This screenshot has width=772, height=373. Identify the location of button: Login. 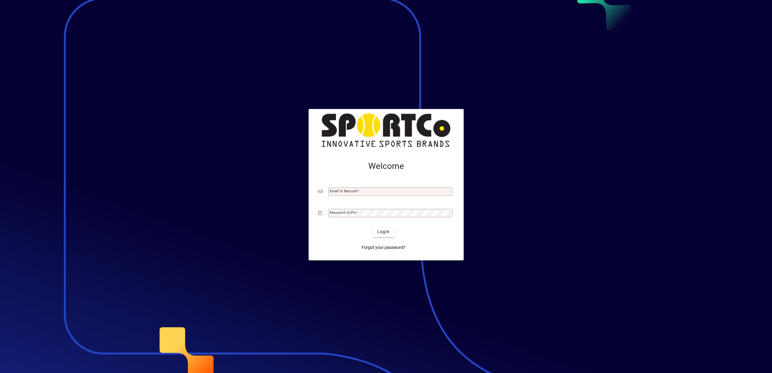
(384, 232).